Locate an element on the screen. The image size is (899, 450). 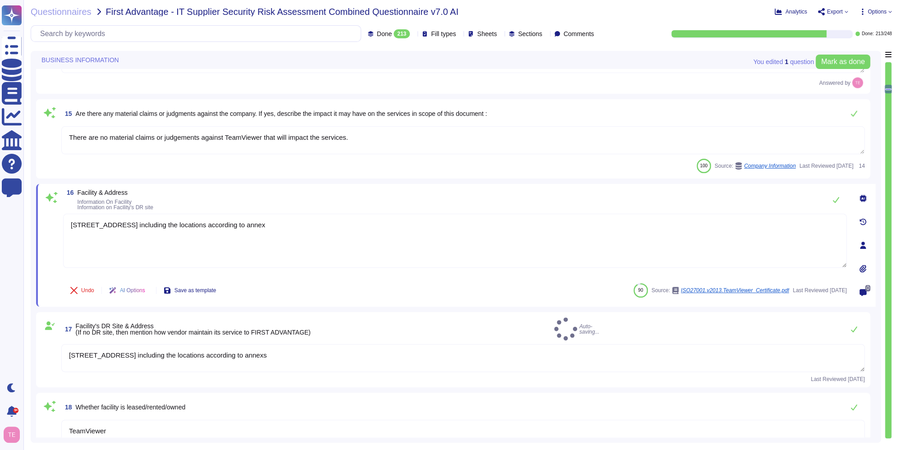
span: 100 is located at coordinates (703, 165).